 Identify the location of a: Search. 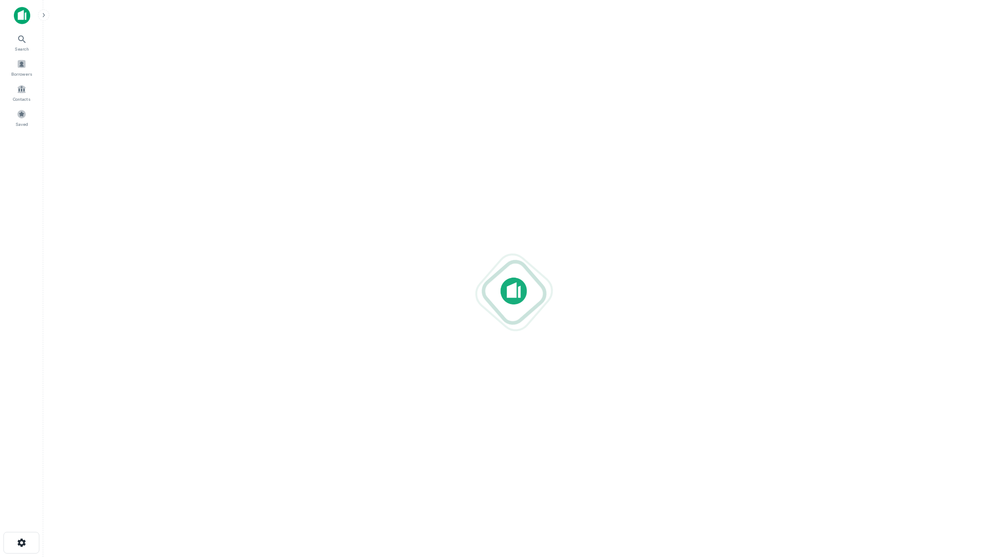
(22, 42).